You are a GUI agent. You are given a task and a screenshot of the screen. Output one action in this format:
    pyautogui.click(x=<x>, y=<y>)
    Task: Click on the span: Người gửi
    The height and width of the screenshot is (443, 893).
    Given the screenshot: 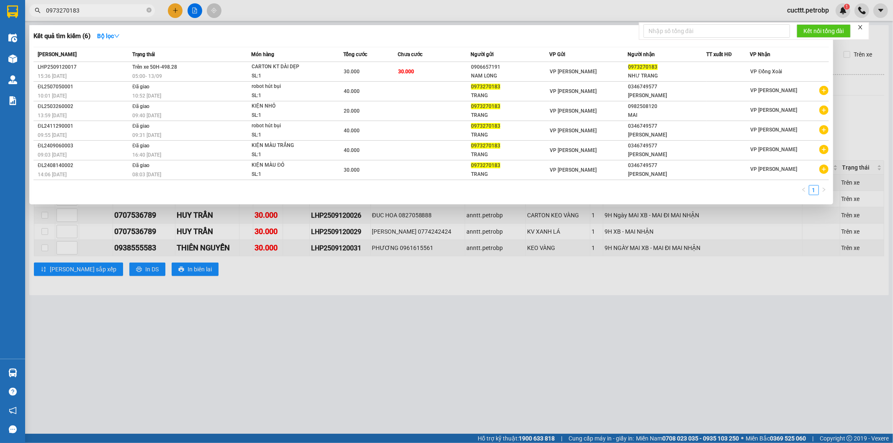 What is the action you would take?
    pyautogui.click(x=482, y=54)
    